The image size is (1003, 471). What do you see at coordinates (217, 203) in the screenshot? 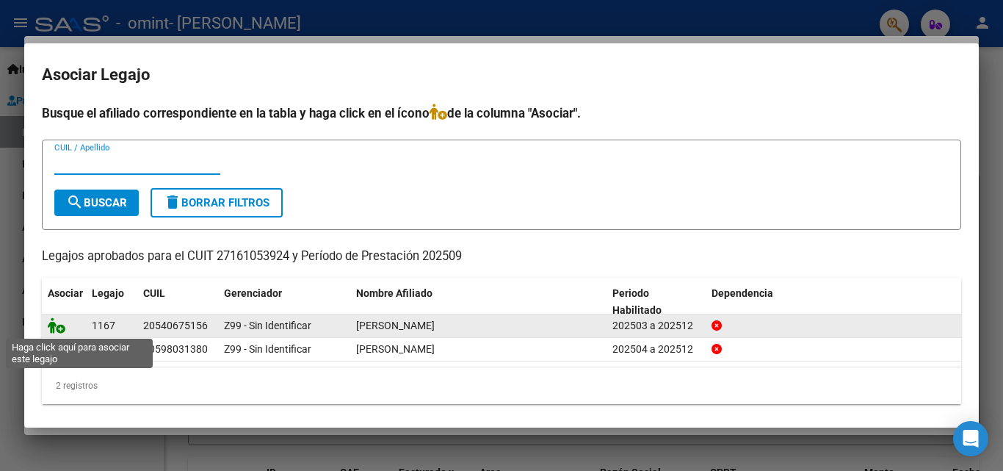
I see `span: Borrar Filtros` at bounding box center [217, 203].